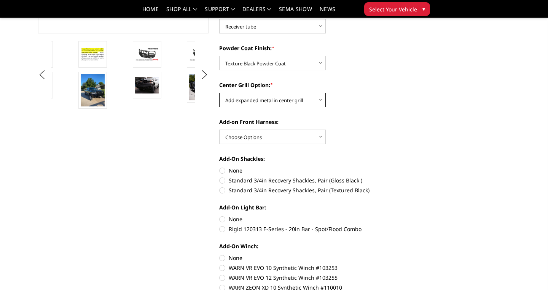  Describe the element at coordinates (304, 190) in the screenshot. I see `label: Standard 3/4in Recovery Shackles, Pair (Textured Black)` at that location.